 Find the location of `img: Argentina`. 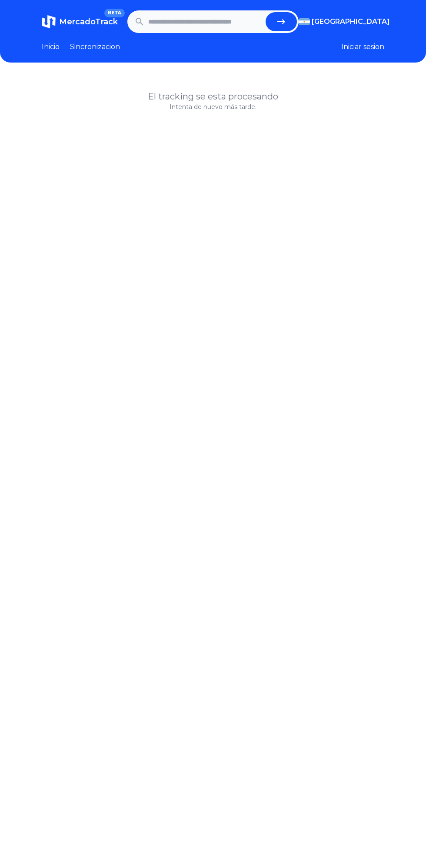

img: Argentina is located at coordinates (304, 22).